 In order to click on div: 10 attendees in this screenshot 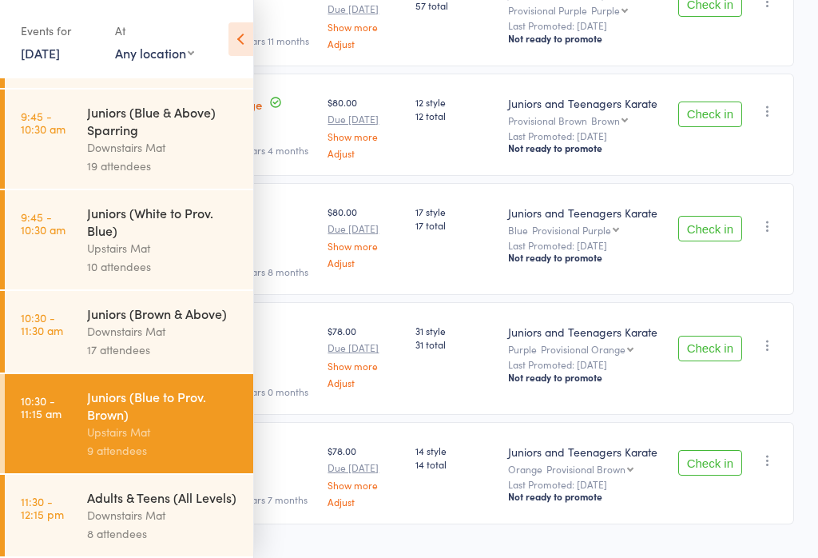, I will do `click(163, 266)`.